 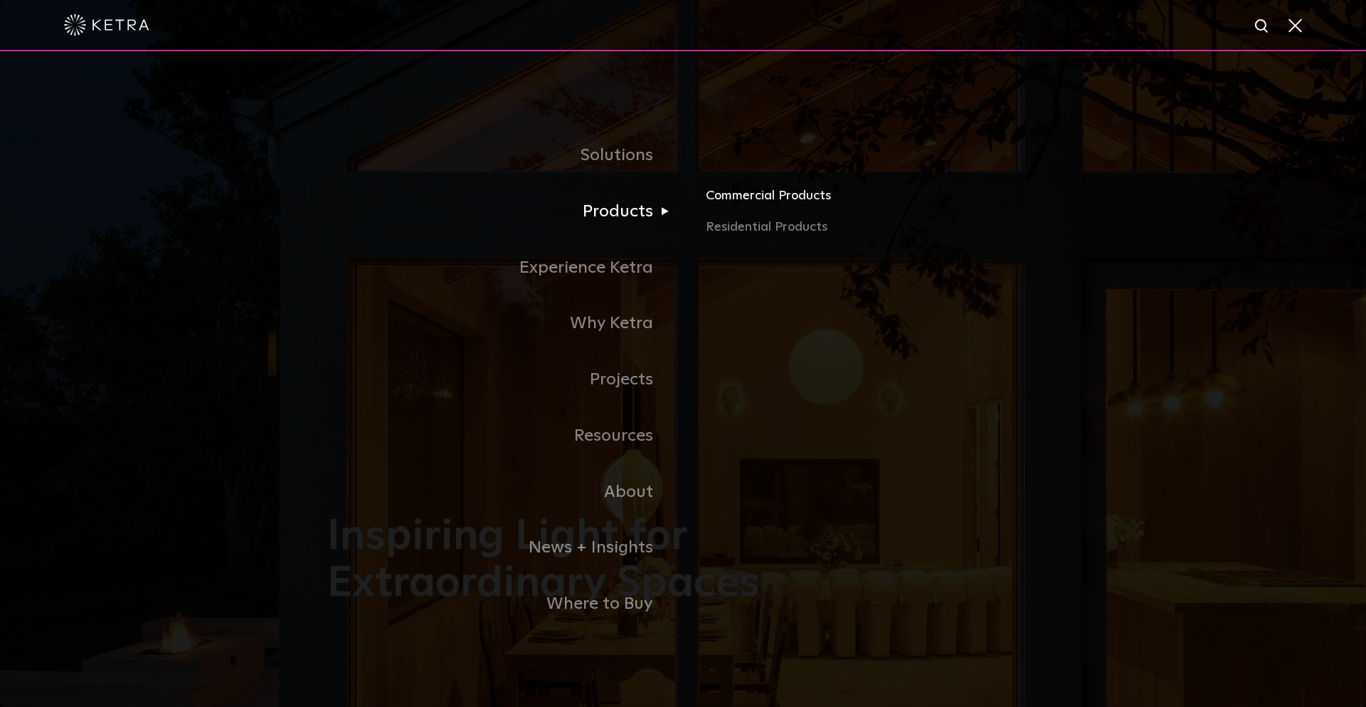 What do you see at coordinates (505, 547) in the screenshot?
I see `a: News + Insights` at bounding box center [505, 547].